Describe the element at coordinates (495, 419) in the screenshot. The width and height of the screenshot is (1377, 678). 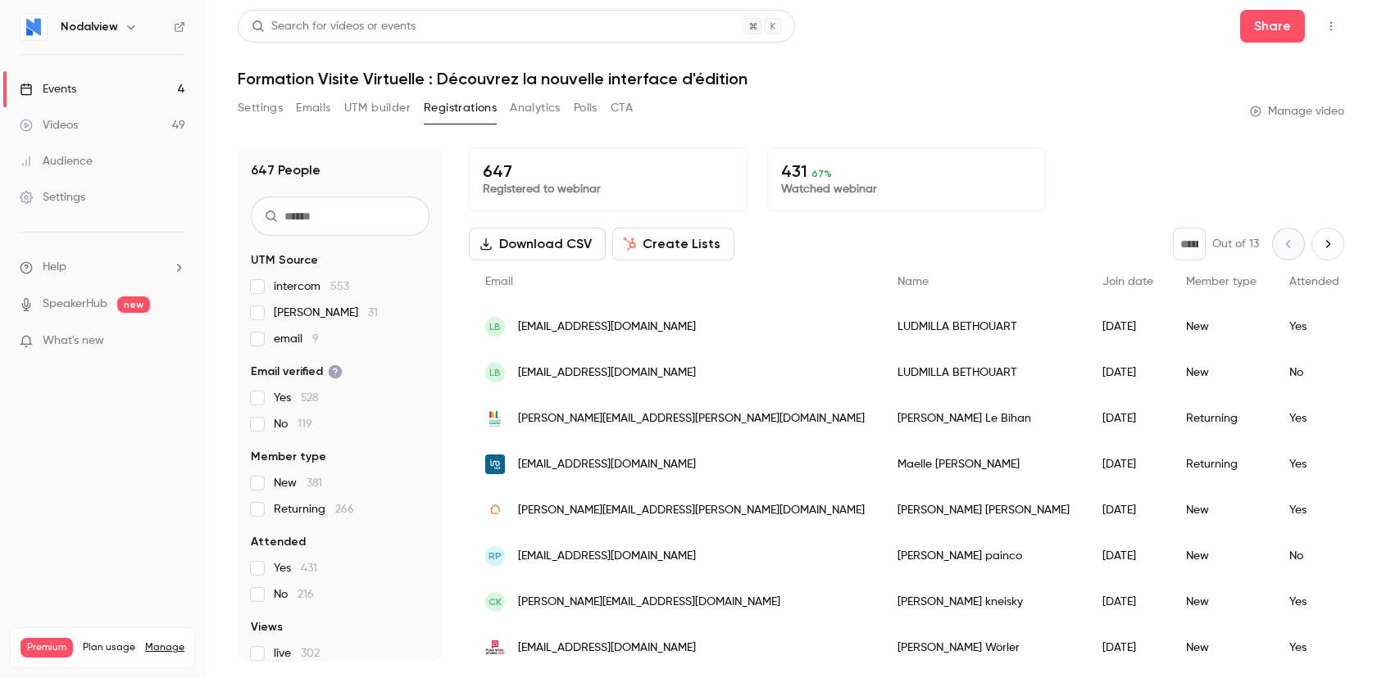
I see `img: squarehabitat.fr` at that location.